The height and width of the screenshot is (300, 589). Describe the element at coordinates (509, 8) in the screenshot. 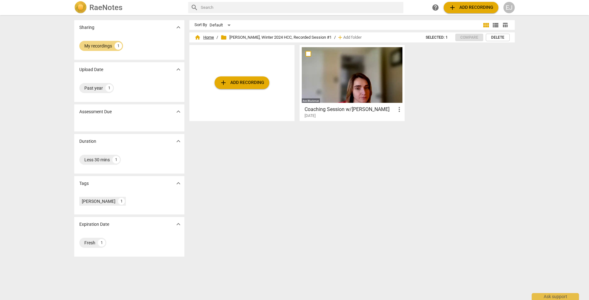

I see `div: EJ` at that location.